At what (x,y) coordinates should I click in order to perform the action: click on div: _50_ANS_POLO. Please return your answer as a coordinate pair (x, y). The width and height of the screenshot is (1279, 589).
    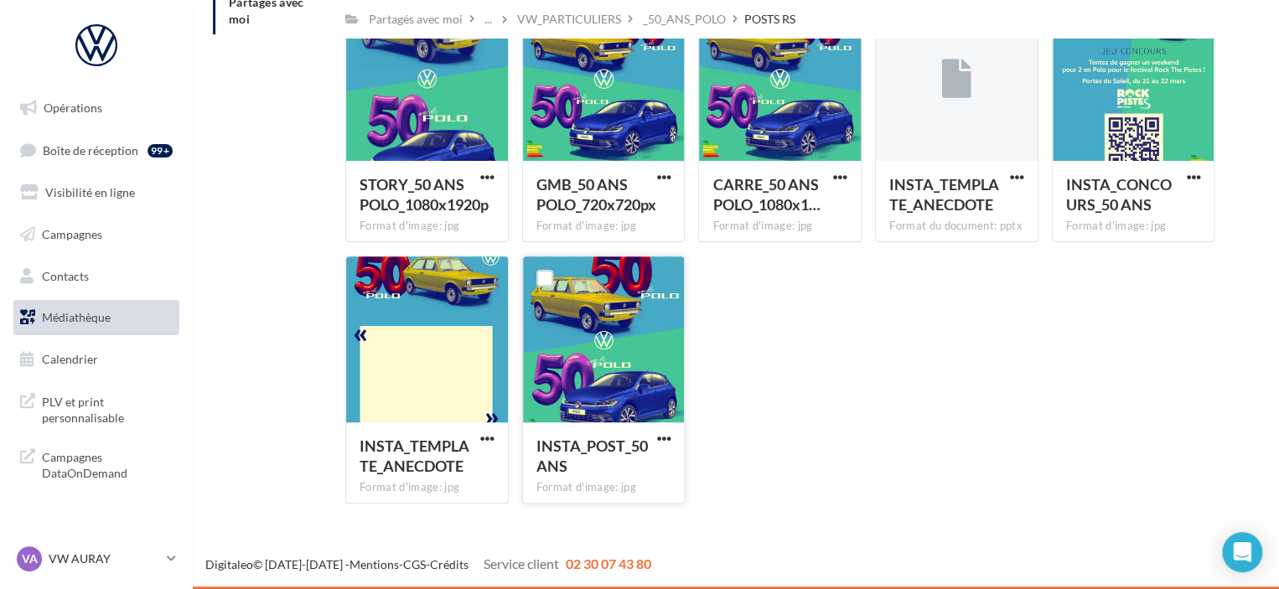
    Looking at the image, I should click on (684, 19).